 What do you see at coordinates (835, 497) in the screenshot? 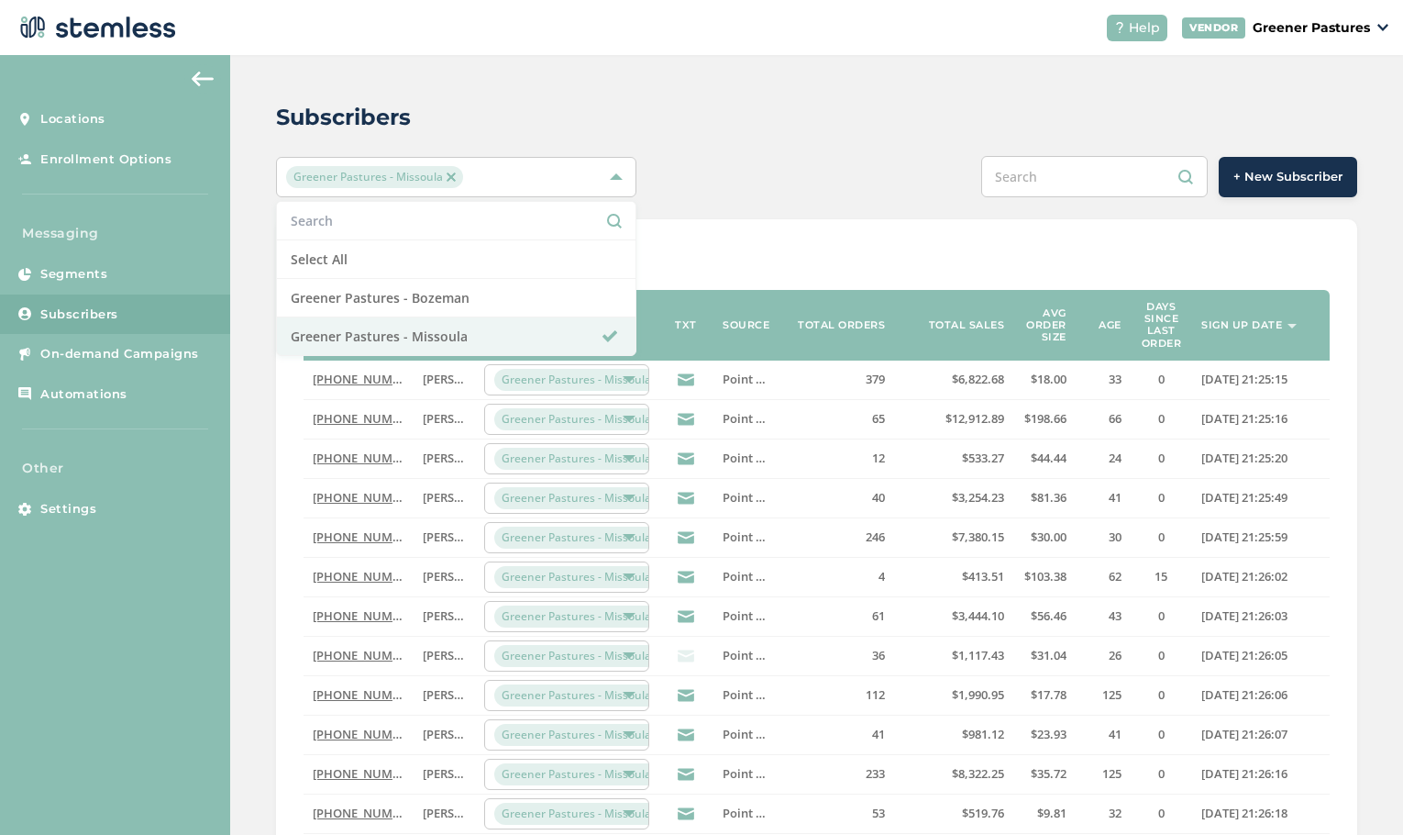
I see `label: 40` at bounding box center [835, 497].